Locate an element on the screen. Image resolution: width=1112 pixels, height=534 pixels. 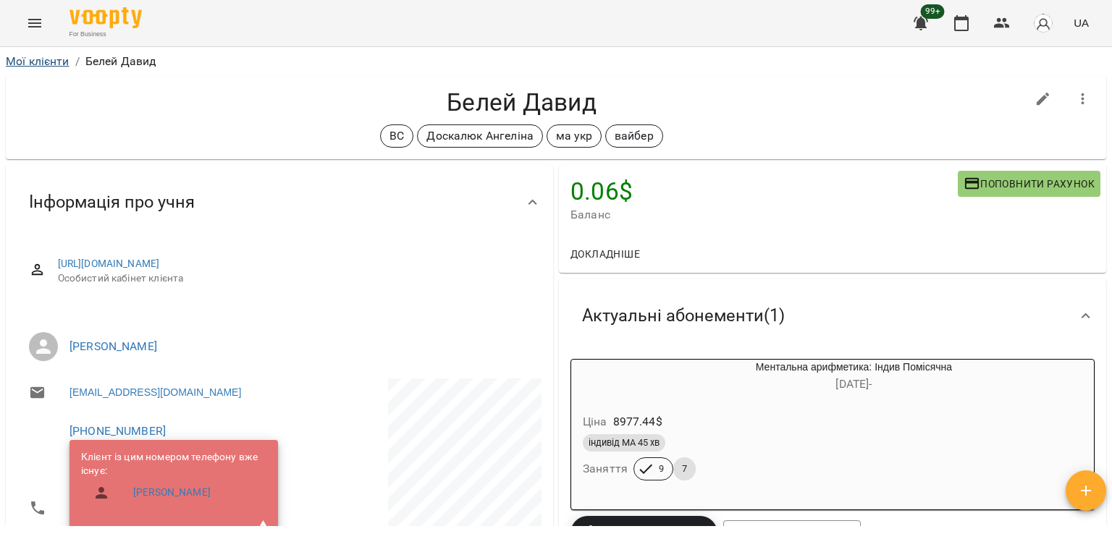
img: Voopty Logo is located at coordinates (106, 17).